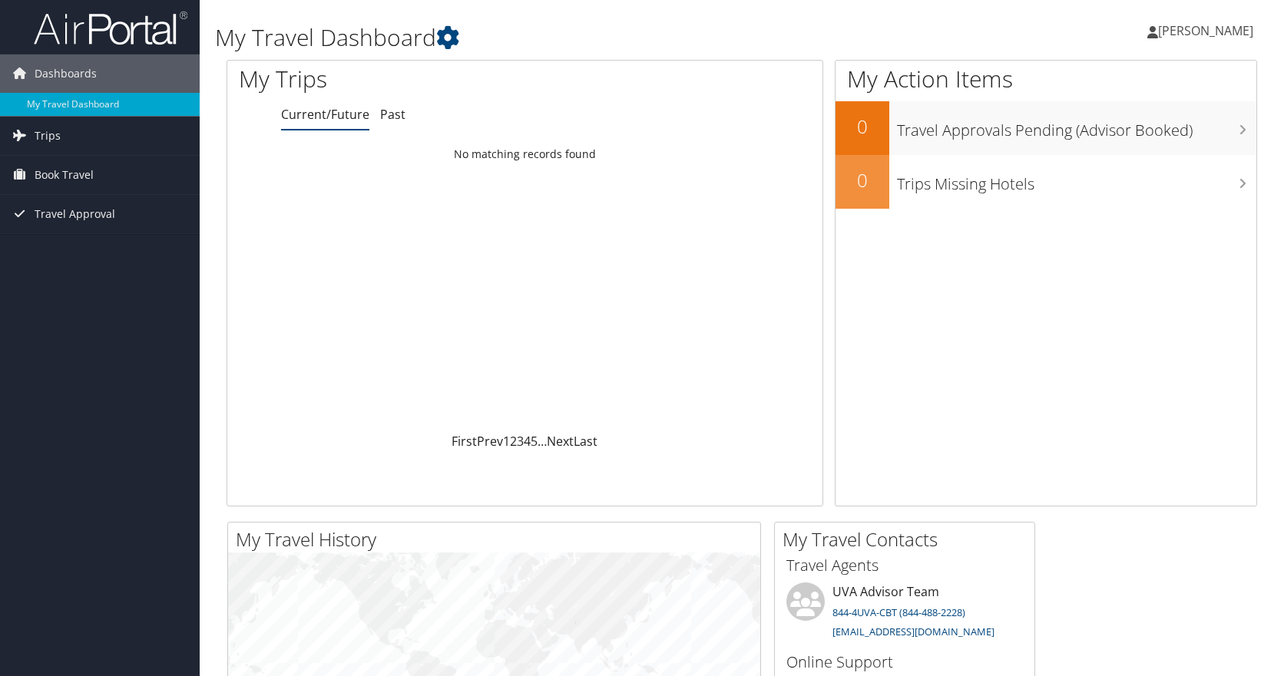 This screenshot has width=1284, height=676. I want to click on h3: Trips Missing Hotels, so click(1076, 180).